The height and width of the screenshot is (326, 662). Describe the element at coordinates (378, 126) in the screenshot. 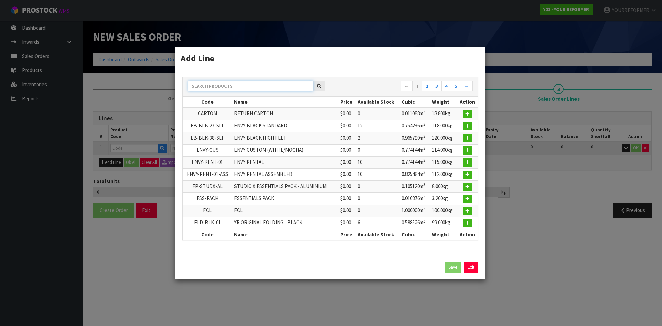

I see `td: 12` at that location.